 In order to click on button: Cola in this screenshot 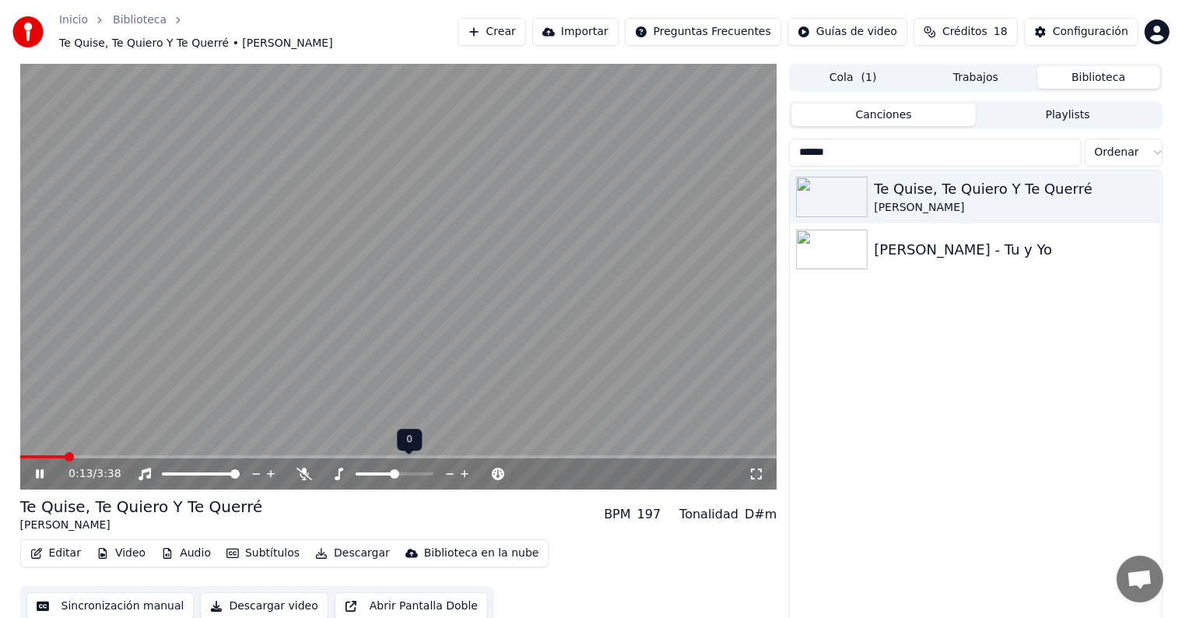, I will do `click(853, 77)`.